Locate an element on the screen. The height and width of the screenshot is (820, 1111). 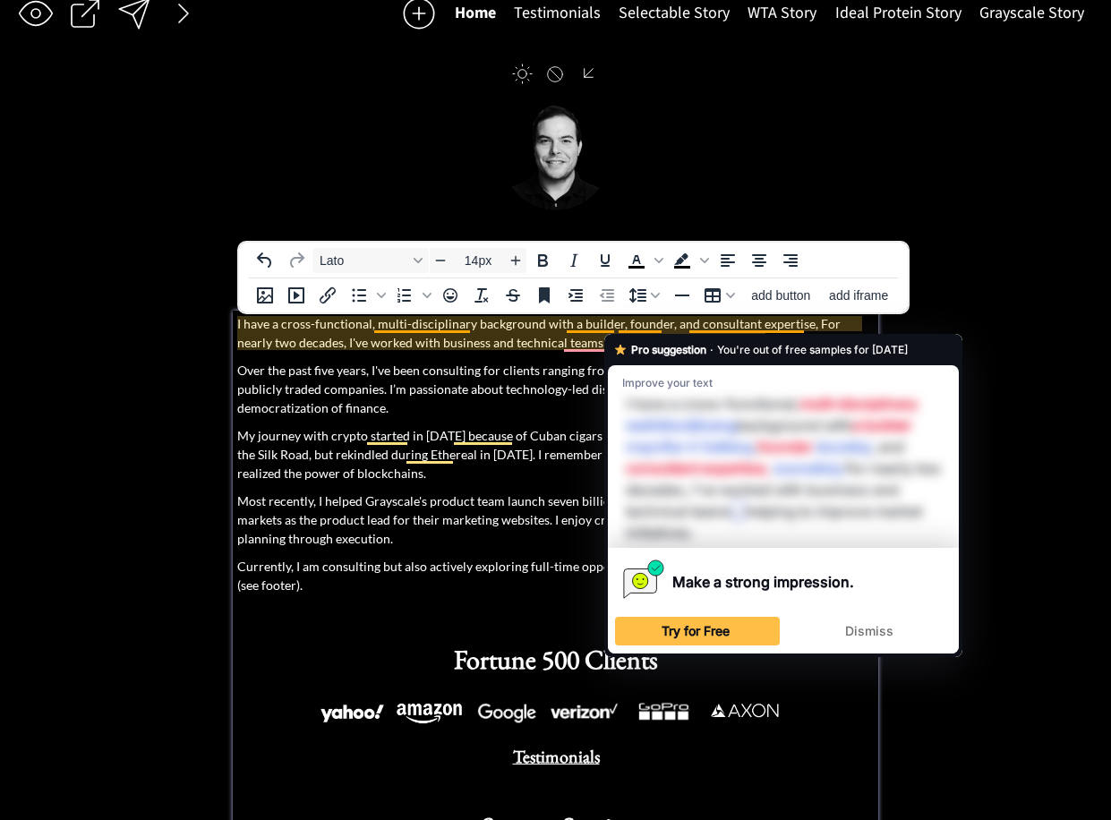
button: Increase font size is located at coordinates (516, 261).